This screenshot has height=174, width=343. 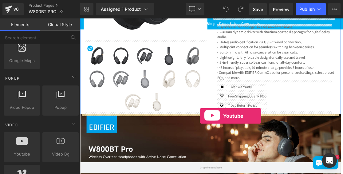 I want to click on div: Assigned 1 Product, so click(x=125, y=9).